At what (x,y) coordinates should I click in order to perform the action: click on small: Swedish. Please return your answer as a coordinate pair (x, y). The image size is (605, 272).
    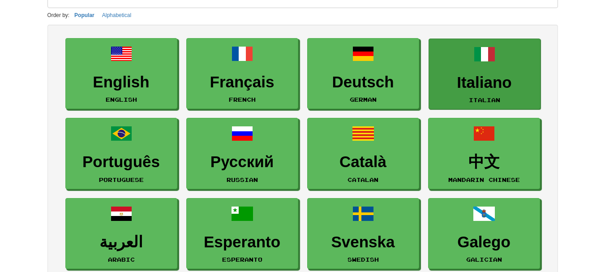
    Looking at the image, I should click on (363, 259).